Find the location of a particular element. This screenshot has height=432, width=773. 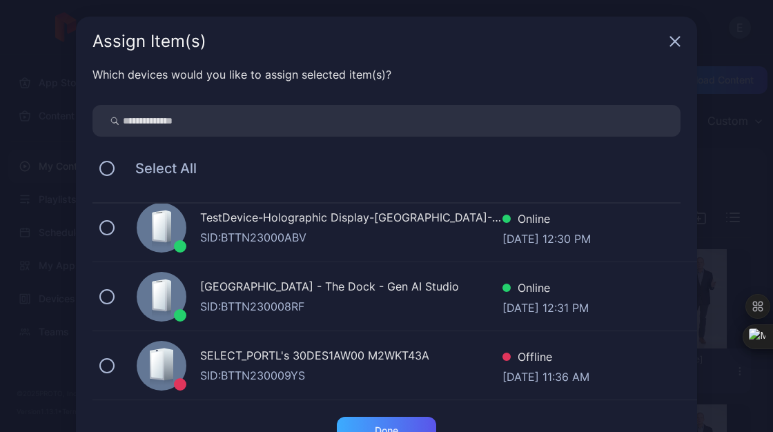

div: SID: BTTN230009YS is located at coordinates (351, 375).